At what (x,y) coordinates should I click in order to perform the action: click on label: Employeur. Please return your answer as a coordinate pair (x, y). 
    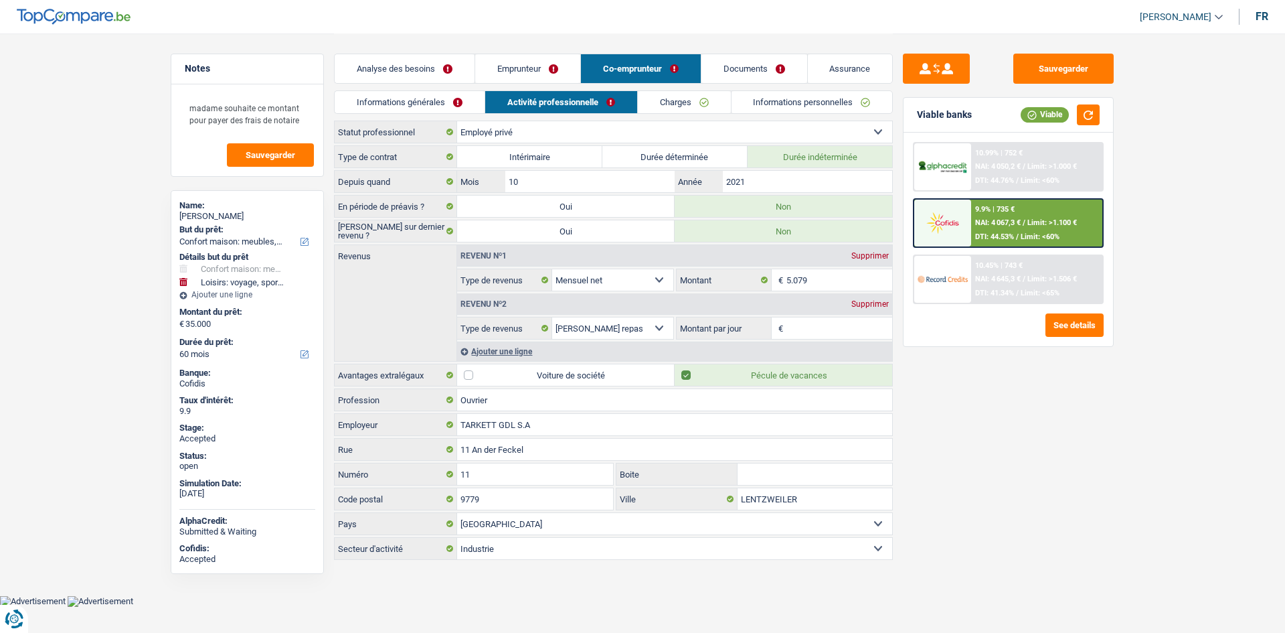
    Looking at the image, I should click on (396, 424).